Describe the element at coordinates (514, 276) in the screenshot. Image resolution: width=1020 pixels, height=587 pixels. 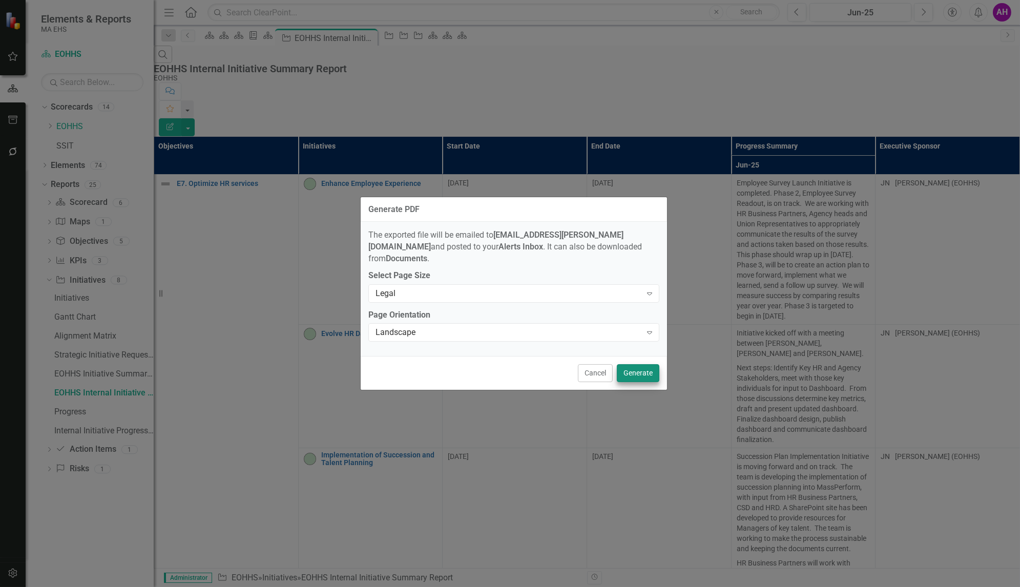
I see `label: Select Page Size` at that location.